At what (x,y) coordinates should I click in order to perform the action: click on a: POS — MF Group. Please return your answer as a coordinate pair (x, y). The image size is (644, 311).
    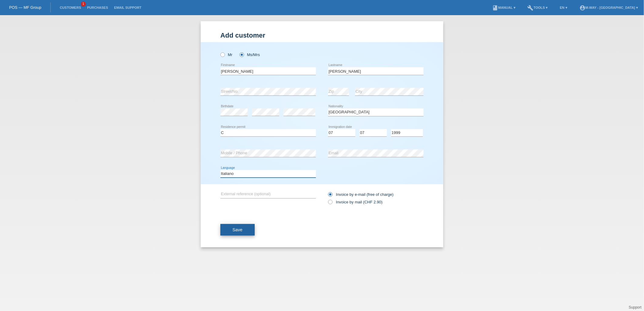
    Looking at the image, I should click on (25, 7).